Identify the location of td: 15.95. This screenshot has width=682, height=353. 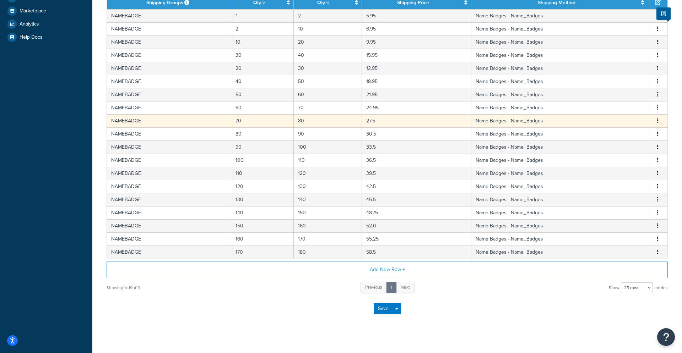
(417, 55).